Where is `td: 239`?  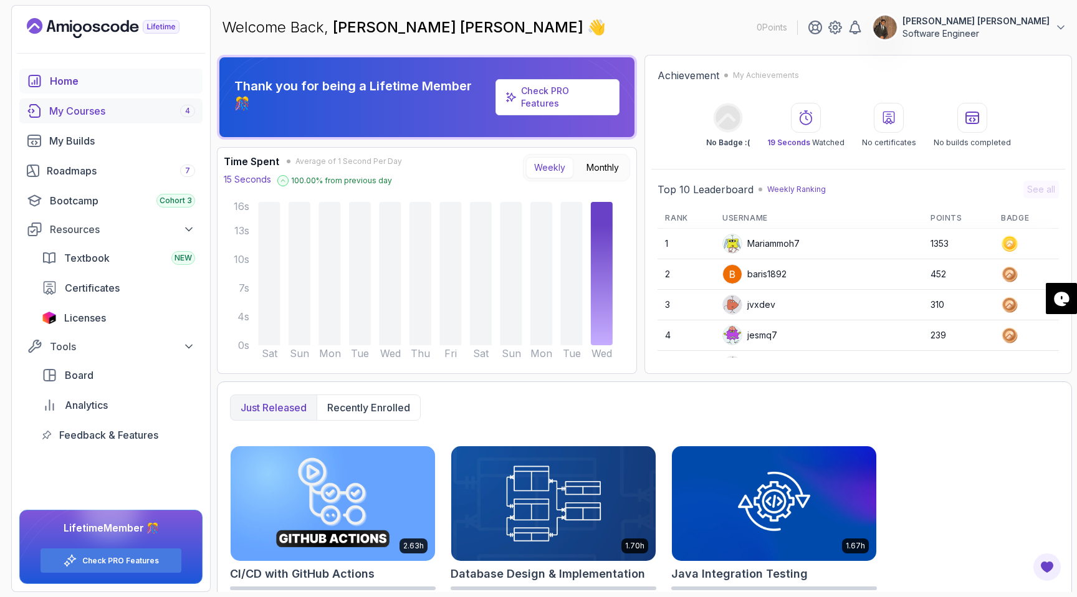 td: 239 is located at coordinates (958, 335).